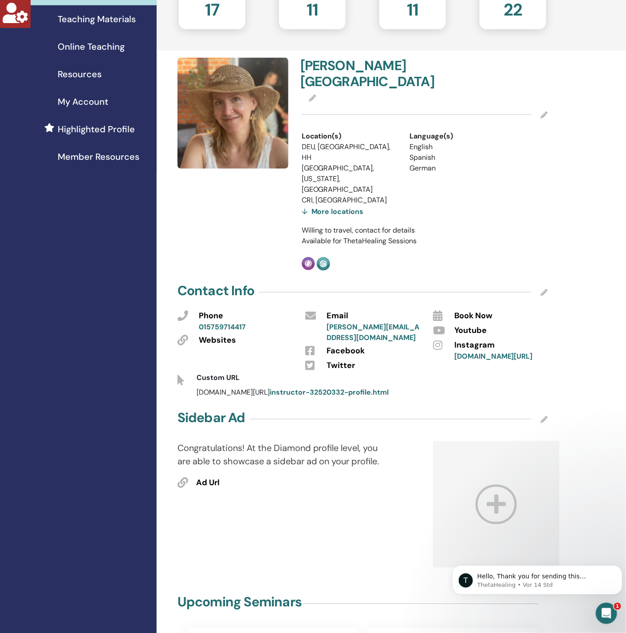 The image size is (626, 633). Describe the element at coordinates (322, 136) in the screenshot. I see `span: Location(s)` at that location.